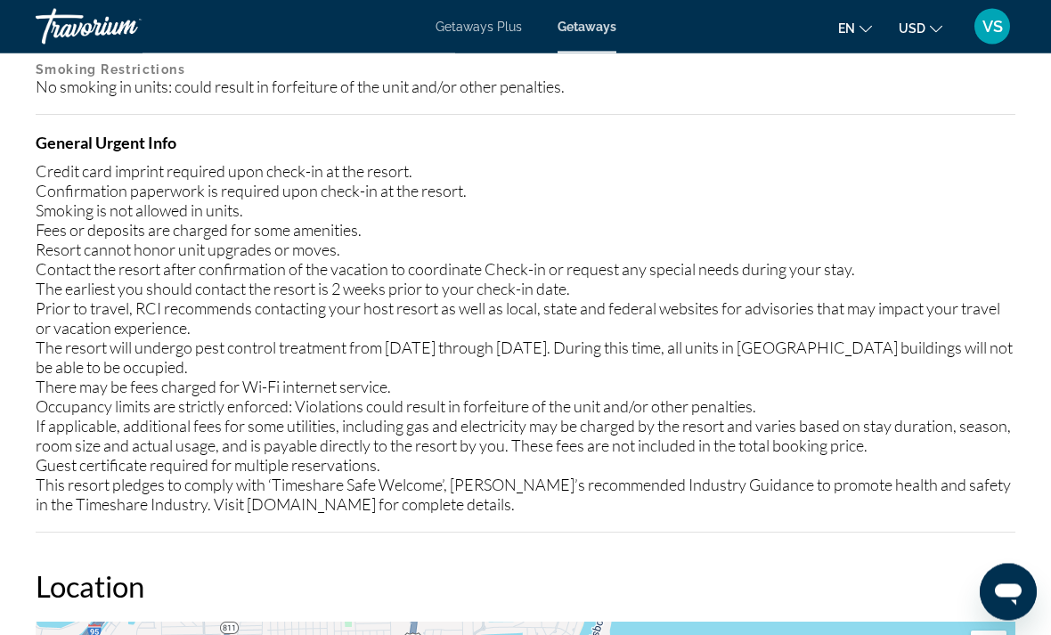 Image resolution: width=1051 pixels, height=635 pixels. What do you see at coordinates (125, 27) in the screenshot?
I see `a: Travorium` at bounding box center [125, 27].